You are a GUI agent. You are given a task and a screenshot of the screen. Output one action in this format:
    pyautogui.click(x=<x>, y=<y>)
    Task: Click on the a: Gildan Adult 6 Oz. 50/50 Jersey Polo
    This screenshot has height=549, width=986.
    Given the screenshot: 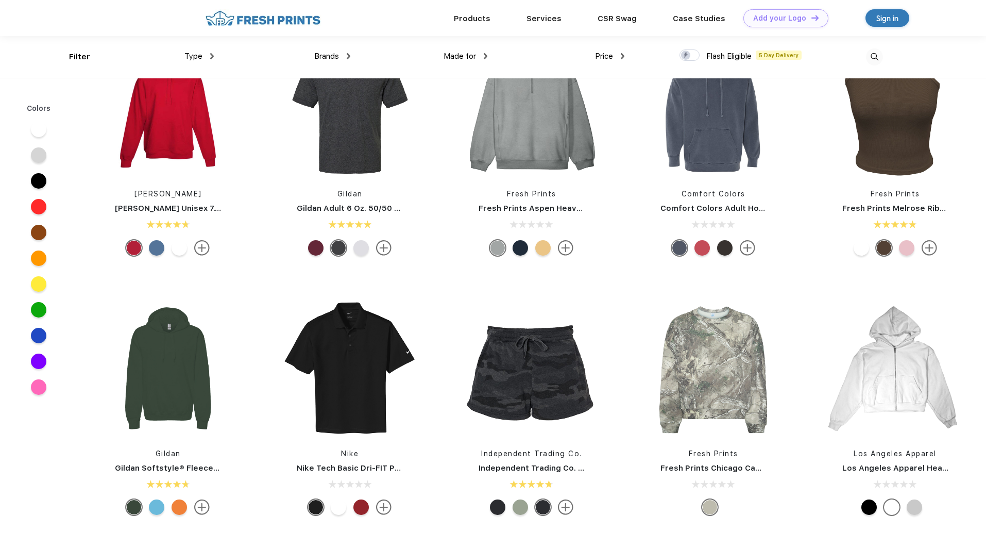 What is the action you would take?
    pyautogui.click(x=369, y=208)
    